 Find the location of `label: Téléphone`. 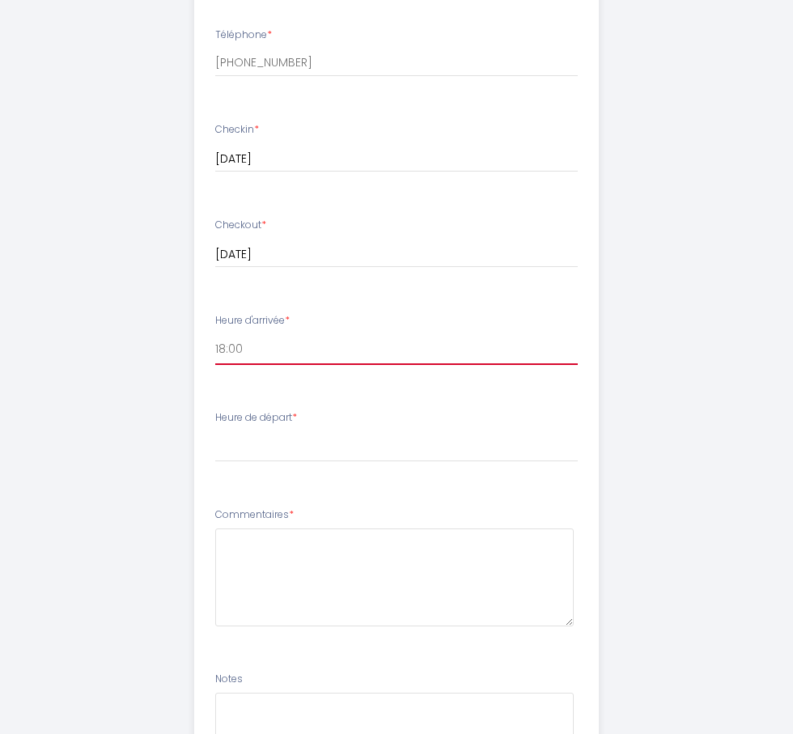

label: Téléphone is located at coordinates (243, 35).